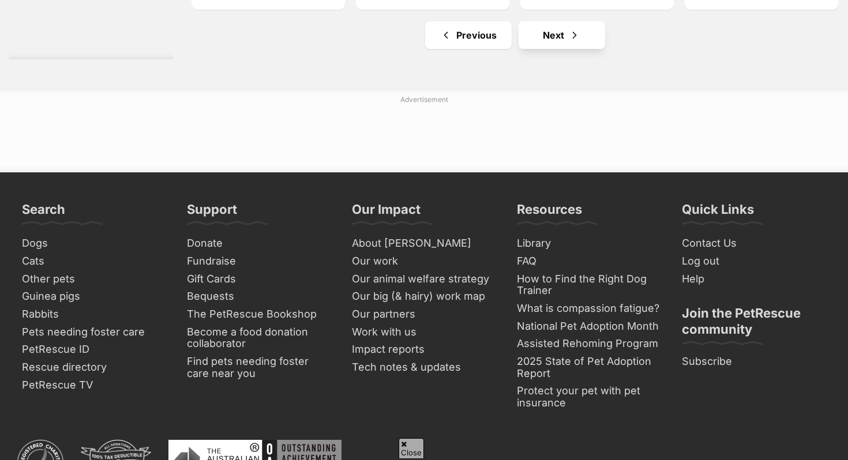 The image size is (848, 460). I want to click on a: Rabbits, so click(94, 314).